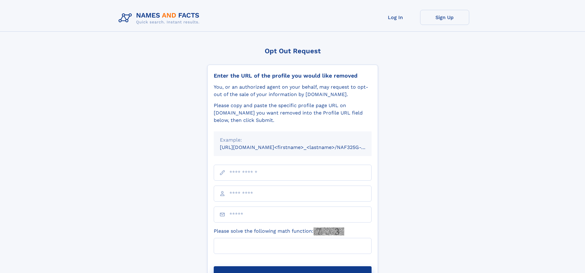 The height and width of the screenshot is (273, 585). What do you see at coordinates (293, 91) in the screenshot?
I see `div: You, or an authorized agent on your behalf, may request to opt-out of the sale of your informatio...` at bounding box center [293, 91].